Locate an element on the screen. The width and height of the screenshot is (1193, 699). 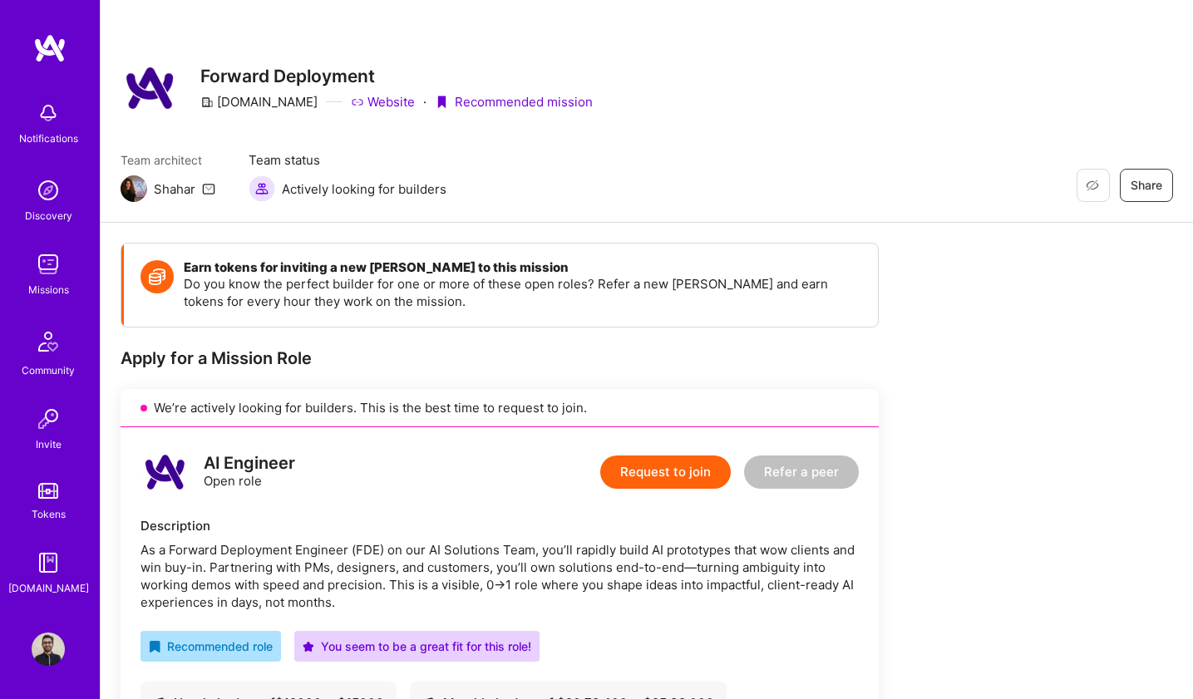
a: User Avatar is located at coordinates (48, 649).